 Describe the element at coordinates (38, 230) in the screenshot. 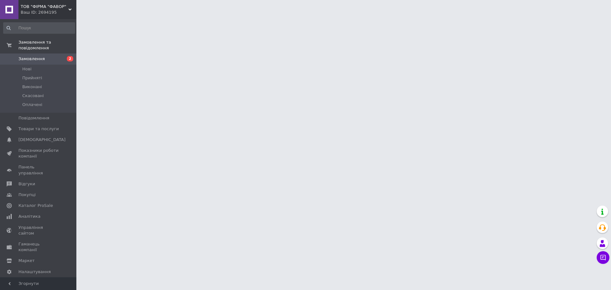

I see `span: Управління сайтом` at that location.